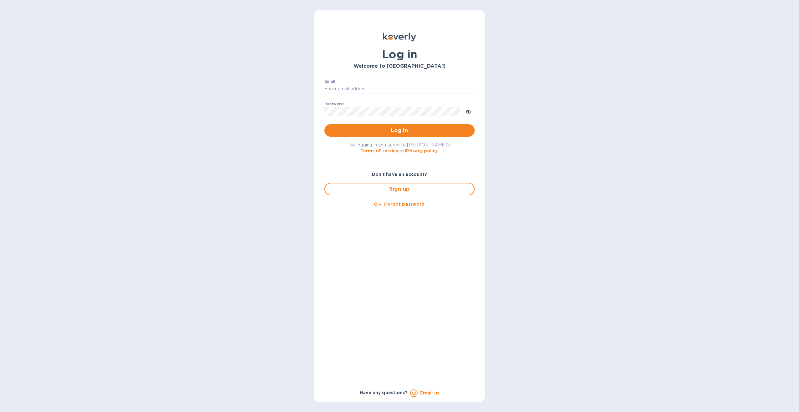 The width and height of the screenshot is (799, 412). Describe the element at coordinates (469, 111) in the screenshot. I see `button: toggle password visibility` at that location.